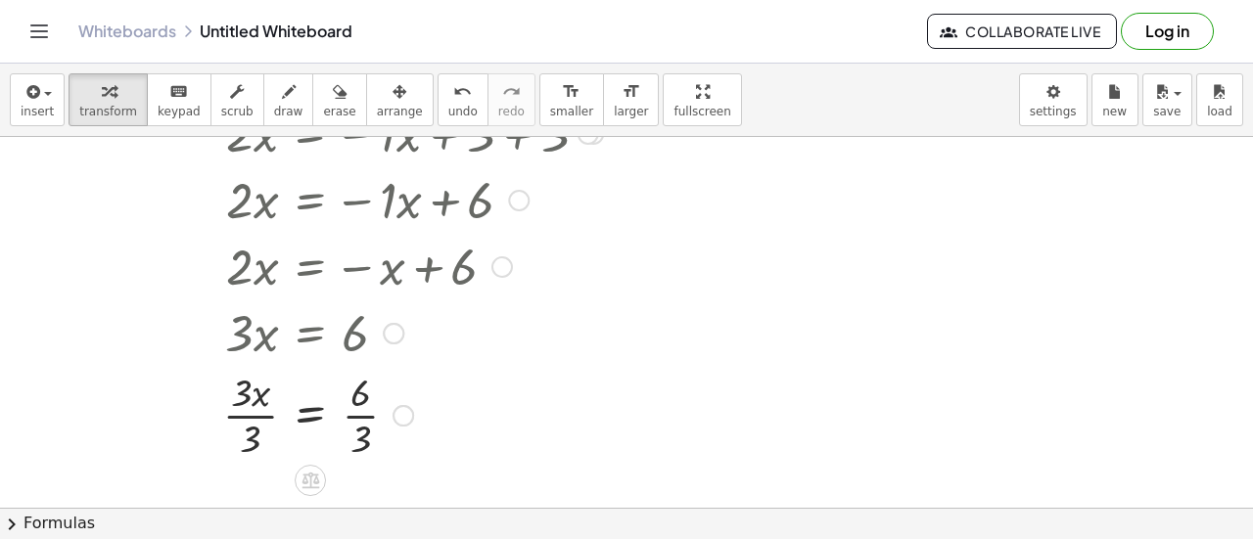 This screenshot has height=539, width=1253. What do you see at coordinates (572, 100) in the screenshot?
I see `button: format_sizesmaller` at bounding box center [572, 100].